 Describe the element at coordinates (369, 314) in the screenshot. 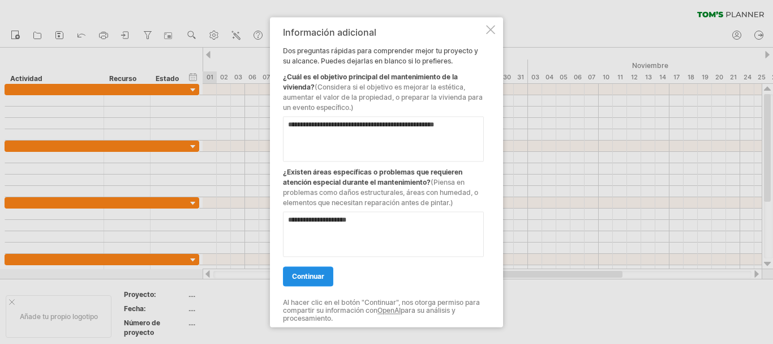

I see `font: para su análisis y procesamiento.` at that location.